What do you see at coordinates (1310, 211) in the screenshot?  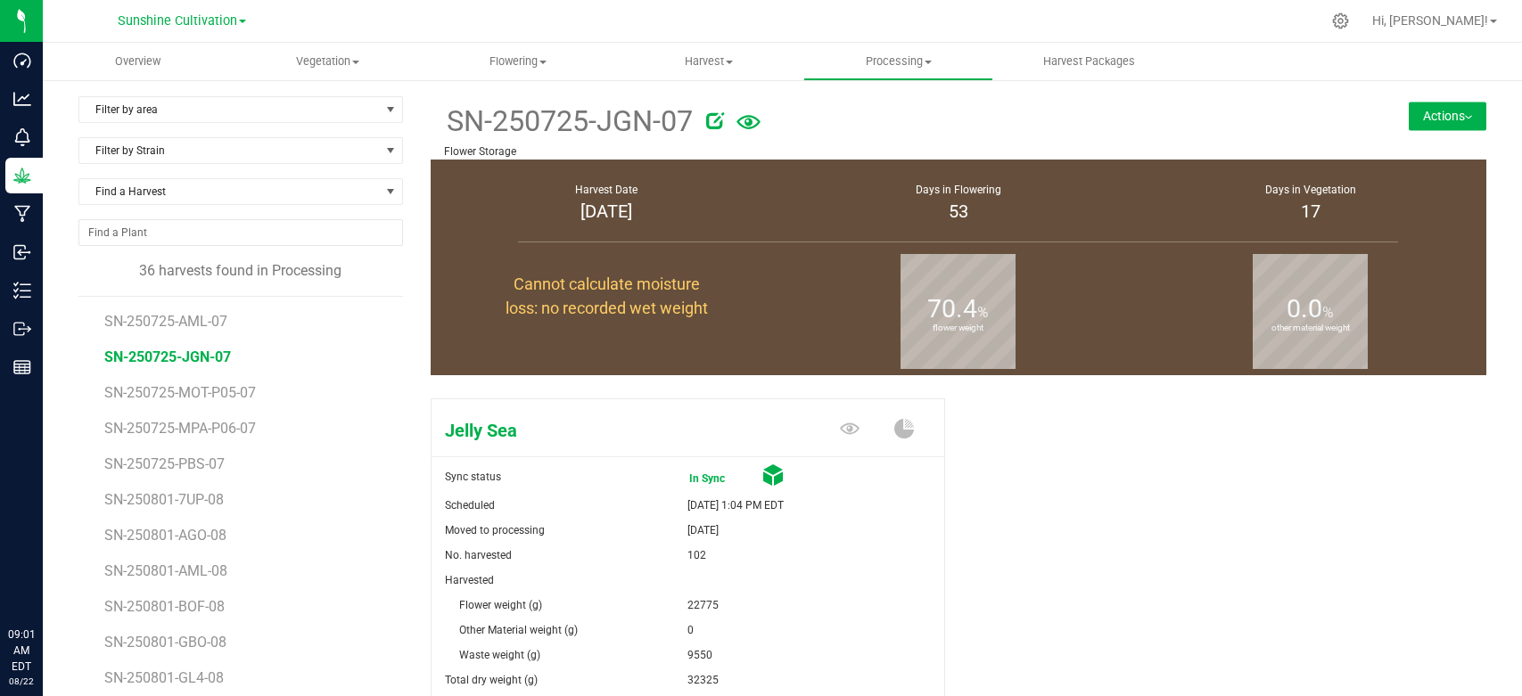 I see `div: 17` at bounding box center [1310, 211].